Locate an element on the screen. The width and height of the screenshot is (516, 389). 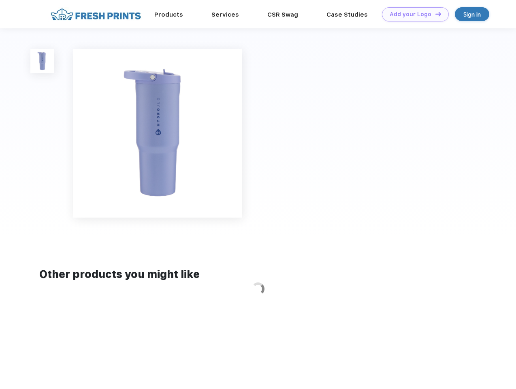
div: Sign in is located at coordinates (472, 14).